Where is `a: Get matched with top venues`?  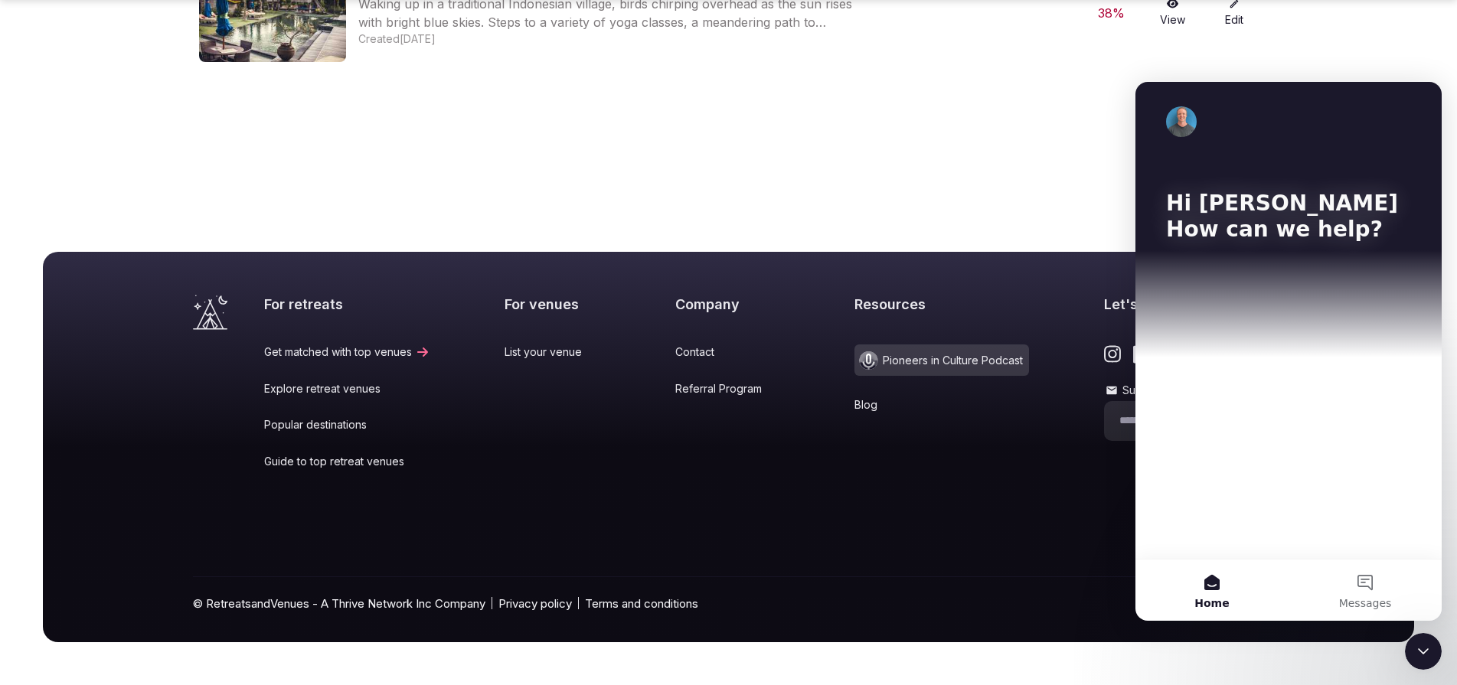 a: Get matched with top venues is located at coordinates (347, 352).